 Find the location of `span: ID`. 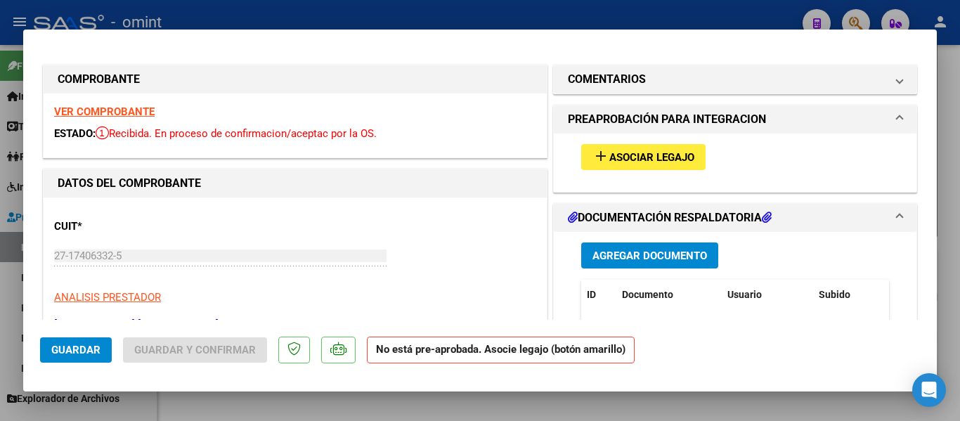

span: ID is located at coordinates (591, 295).